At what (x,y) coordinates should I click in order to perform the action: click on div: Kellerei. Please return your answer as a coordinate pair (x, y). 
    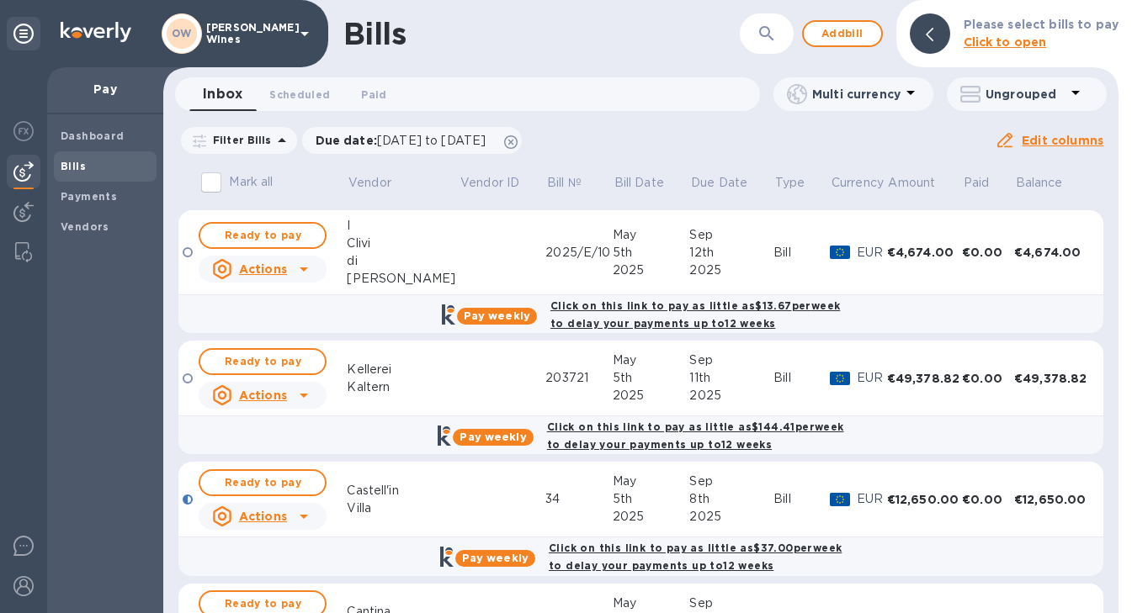
    Looking at the image, I should click on (402, 369).